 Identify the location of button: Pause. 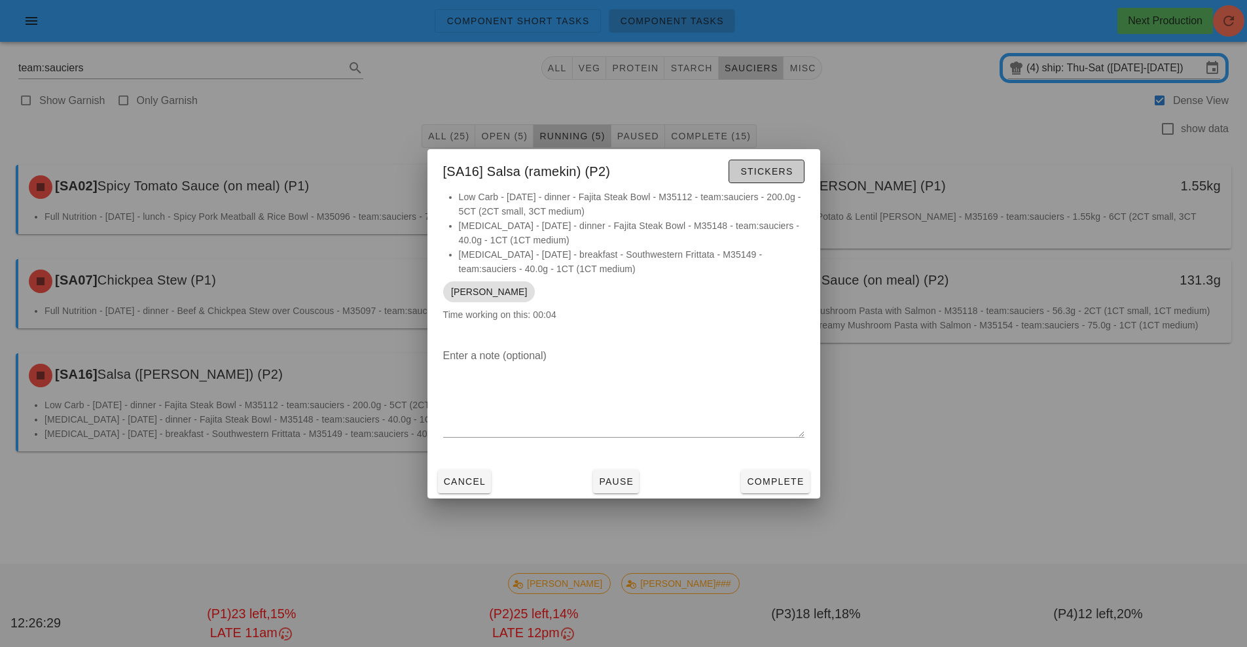
(616, 482).